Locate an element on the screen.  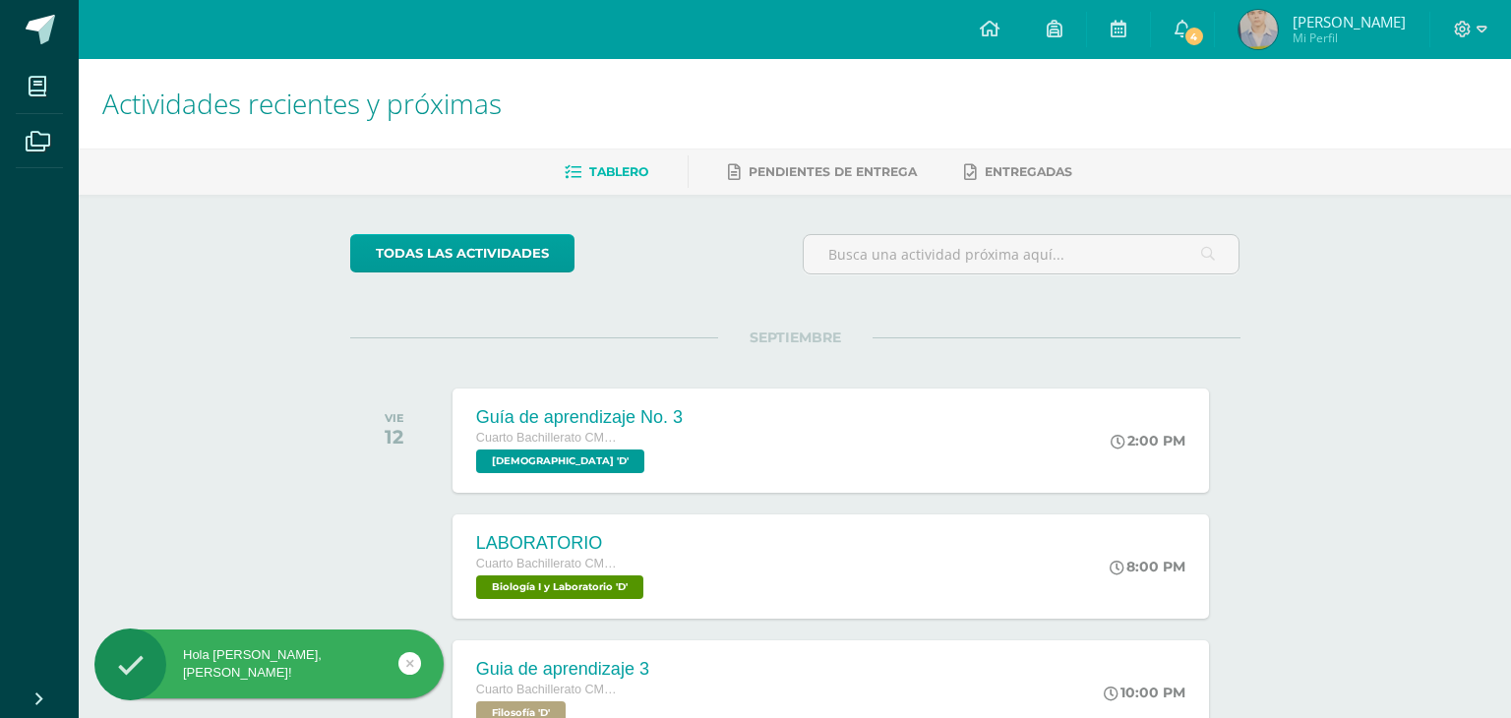
img: 1d4a315518ae38ed51674a83a05ab918.png is located at coordinates (1258, 30).